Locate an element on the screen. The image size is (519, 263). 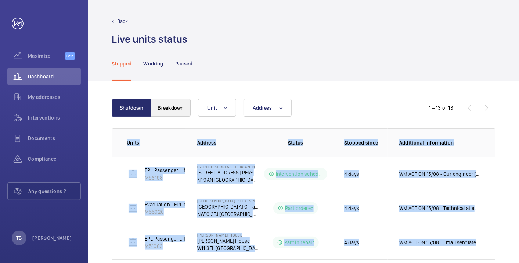
p: M56198 is located at coordinates (166, 177).